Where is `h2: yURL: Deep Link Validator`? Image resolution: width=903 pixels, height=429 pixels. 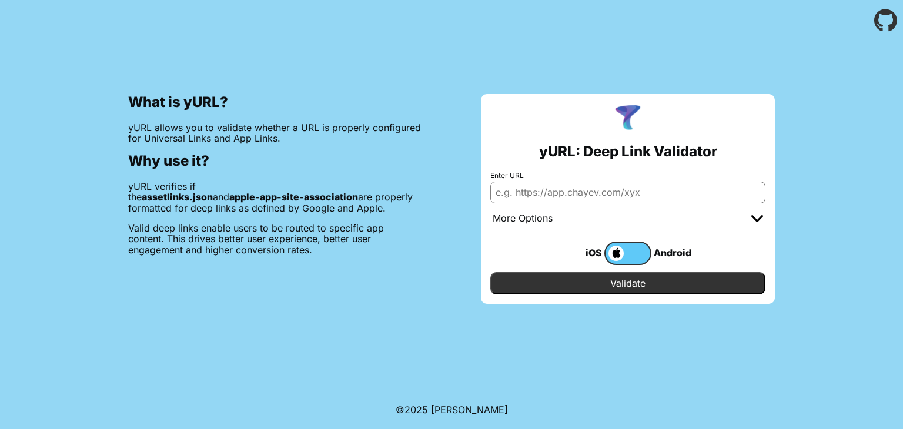 h2: yURL: Deep Link Validator is located at coordinates (628, 152).